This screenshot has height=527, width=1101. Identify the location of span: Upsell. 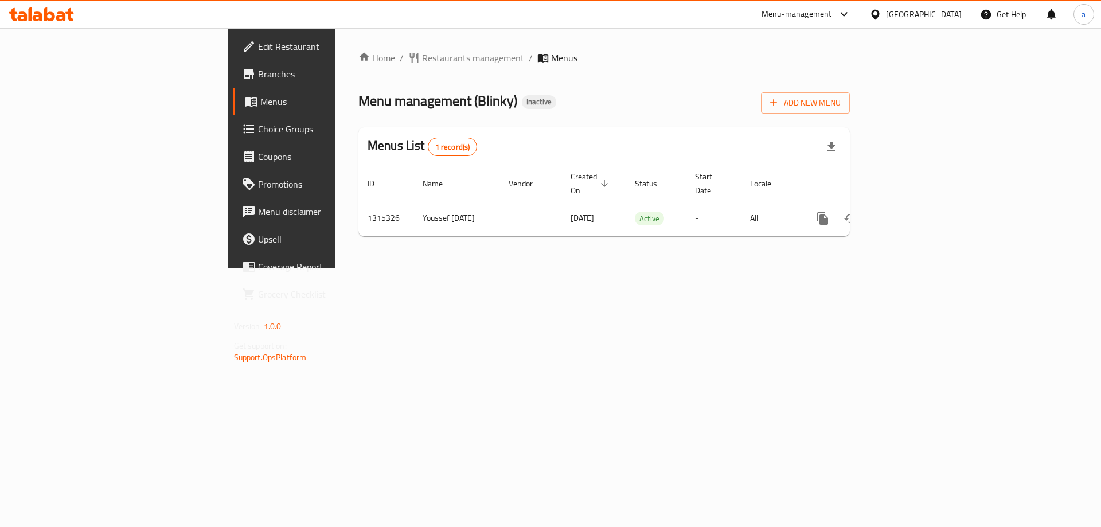
(330, 239).